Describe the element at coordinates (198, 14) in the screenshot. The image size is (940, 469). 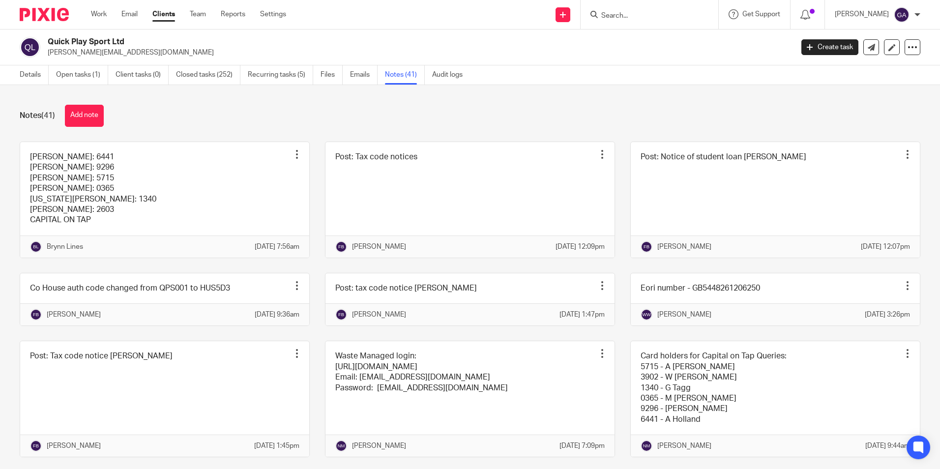
I see `a: Team` at that location.